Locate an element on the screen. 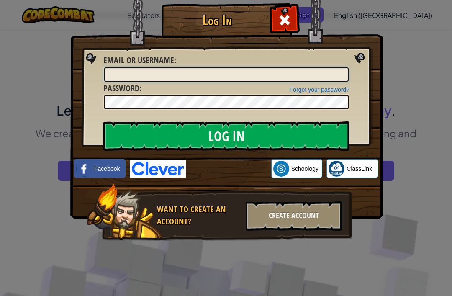 Image resolution: width=452 pixels, height=296 pixels. span: Facebook is located at coordinates (107, 169).